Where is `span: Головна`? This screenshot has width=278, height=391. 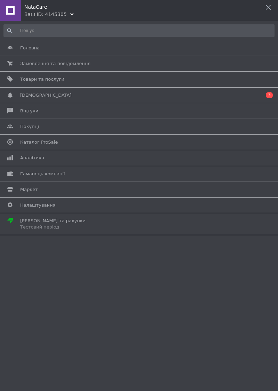 span: Головна is located at coordinates (30, 48).